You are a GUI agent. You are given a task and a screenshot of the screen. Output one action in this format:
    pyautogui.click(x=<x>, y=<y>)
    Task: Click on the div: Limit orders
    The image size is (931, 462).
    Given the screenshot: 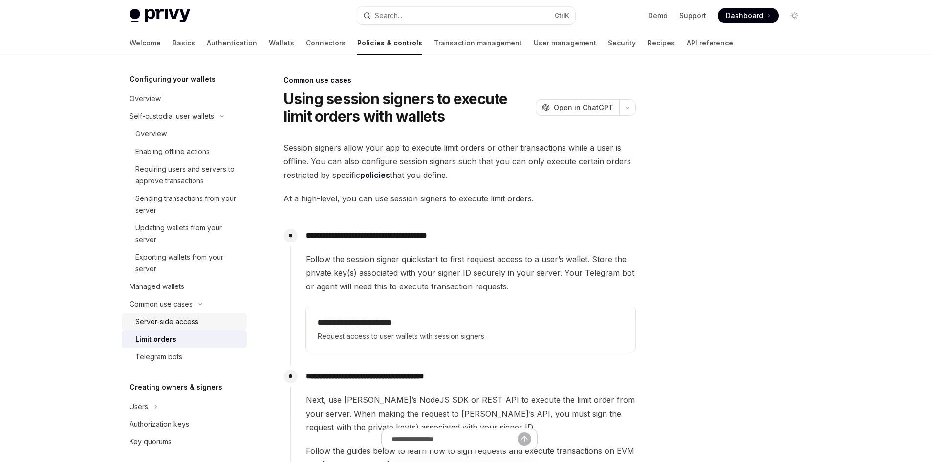 What is the action you would take?
    pyautogui.click(x=156, y=339)
    